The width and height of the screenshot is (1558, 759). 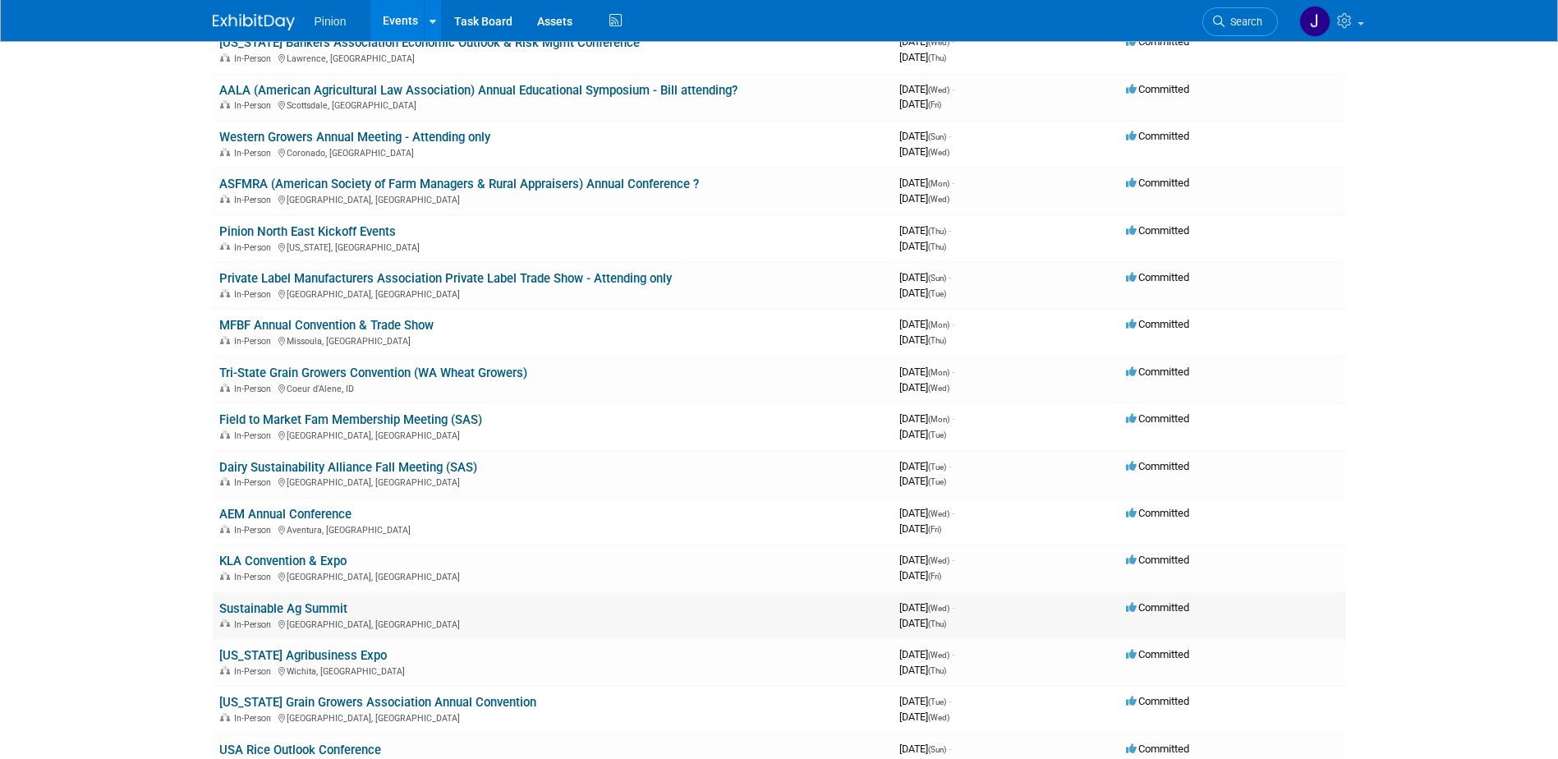 I want to click on a: USA Rice Outlook Conference, so click(x=300, y=750).